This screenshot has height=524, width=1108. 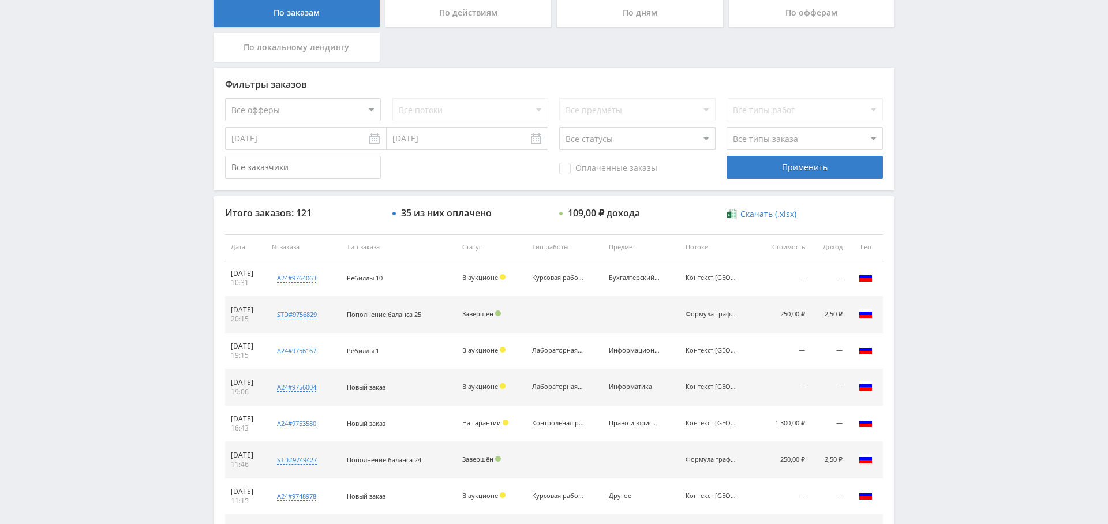 What do you see at coordinates (731, 214) in the screenshot?
I see `img: xlsx` at bounding box center [731, 214].